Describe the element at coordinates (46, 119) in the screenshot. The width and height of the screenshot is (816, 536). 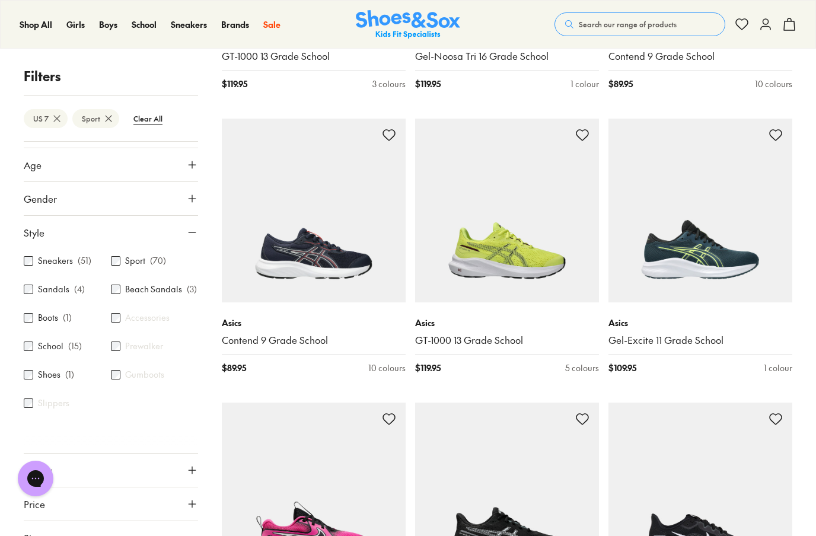
I see `btn: US 7` at that location.